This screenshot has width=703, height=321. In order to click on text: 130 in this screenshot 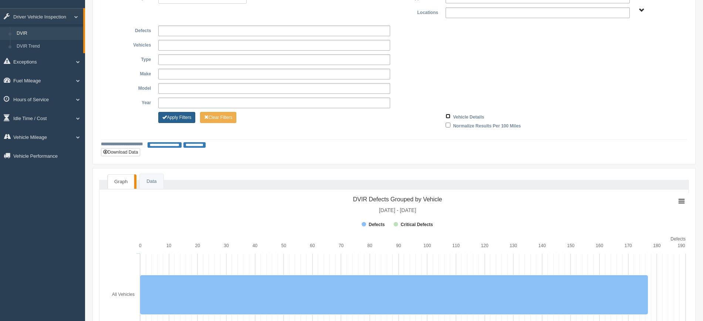, I will do `click(513, 246)`.